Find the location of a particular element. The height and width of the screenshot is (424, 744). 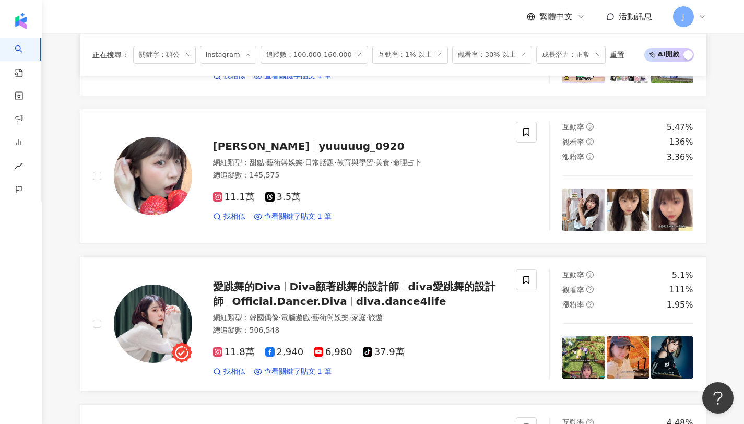

div: 1.95% is located at coordinates (680, 305).